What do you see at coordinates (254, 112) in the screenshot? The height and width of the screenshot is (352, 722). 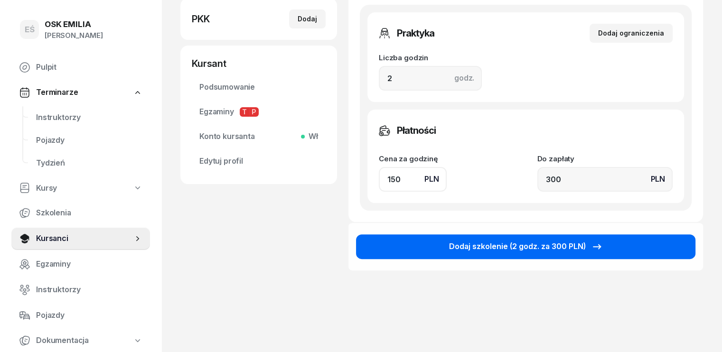 I see `span: P` at bounding box center [254, 112].